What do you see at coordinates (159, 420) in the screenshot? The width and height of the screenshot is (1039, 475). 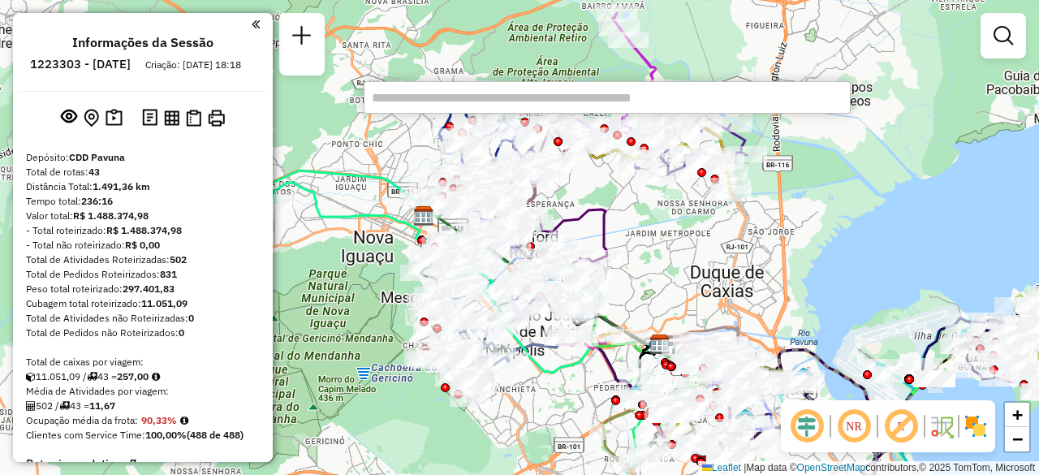 I see `strong: 90,33%` at bounding box center [159, 420].